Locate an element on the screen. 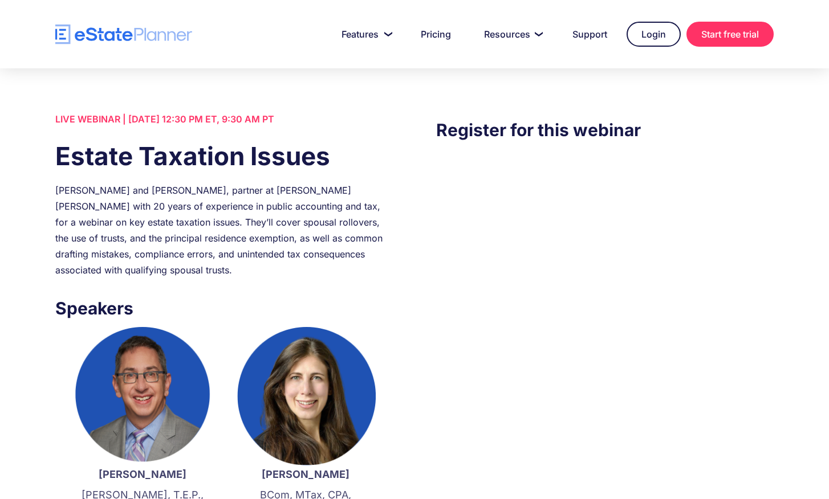  a: Features is located at coordinates (364, 34).